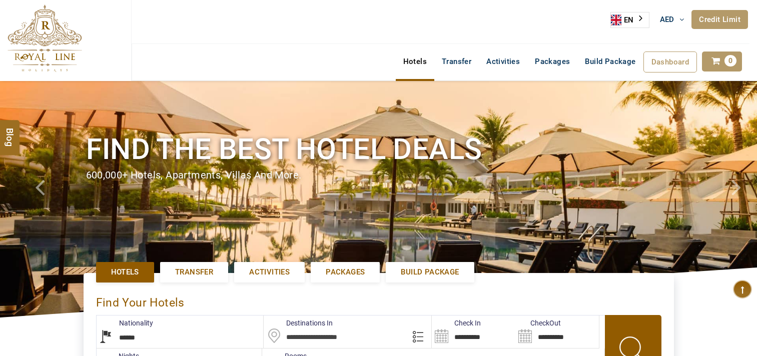  What do you see at coordinates (538, 323) in the screenshot?
I see `label: CheckOut` at bounding box center [538, 323].